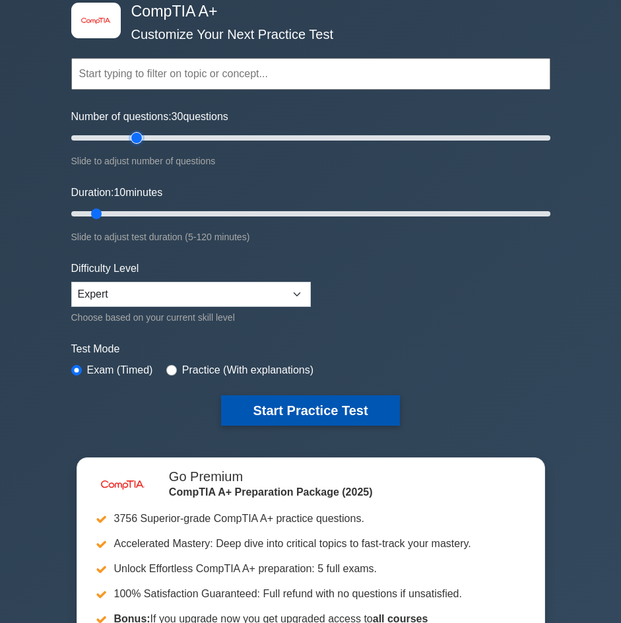  Describe the element at coordinates (248, 370) in the screenshot. I see `label: Practice (With explanations)` at that location.